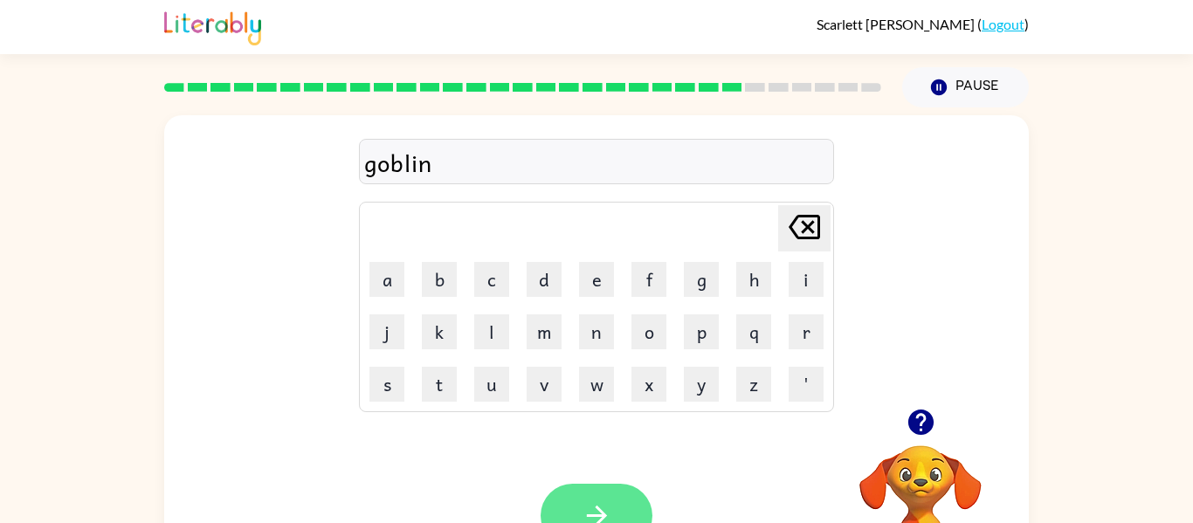 The width and height of the screenshot is (1193, 523). Describe the element at coordinates (806, 280) in the screenshot. I see `button: i` at that location.